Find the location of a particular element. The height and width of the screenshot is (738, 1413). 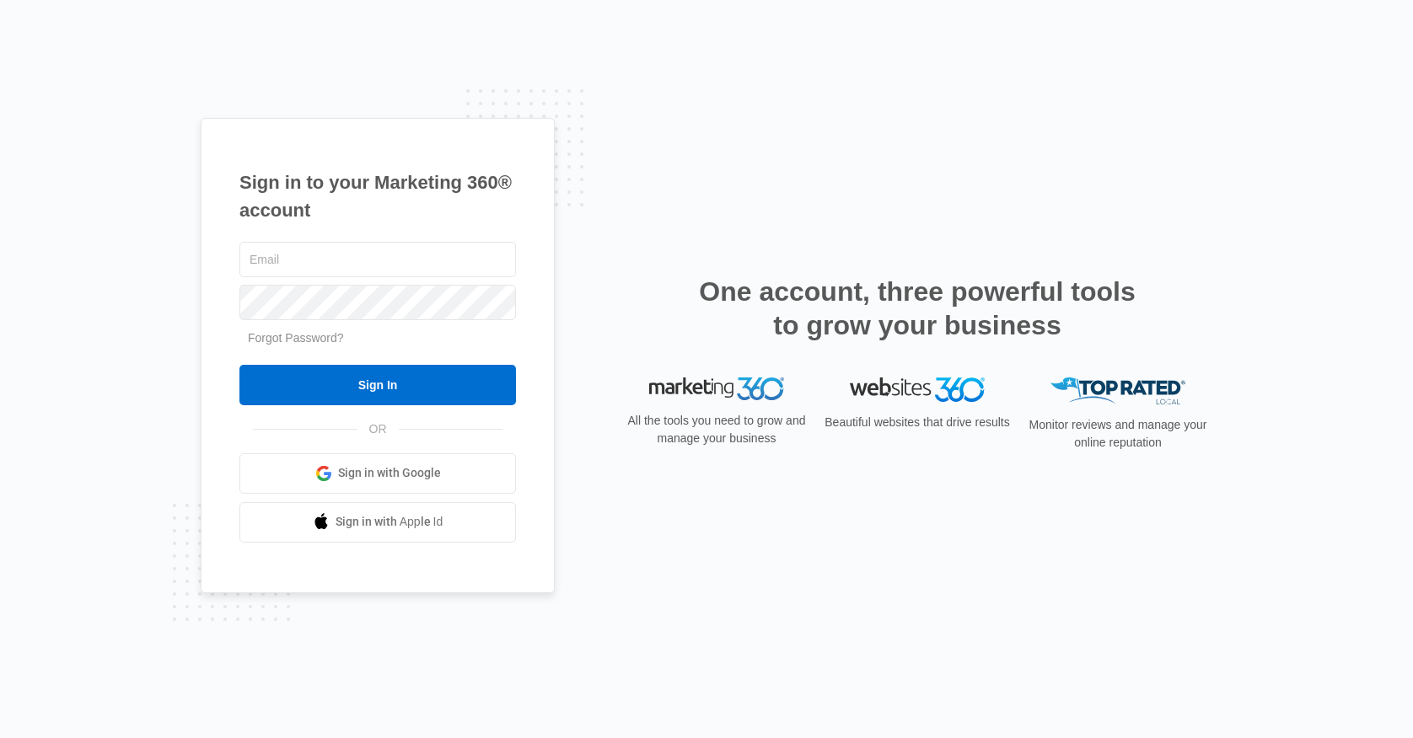

p: Monitor reviews and manage your online reputation is located at coordinates (1118, 434).